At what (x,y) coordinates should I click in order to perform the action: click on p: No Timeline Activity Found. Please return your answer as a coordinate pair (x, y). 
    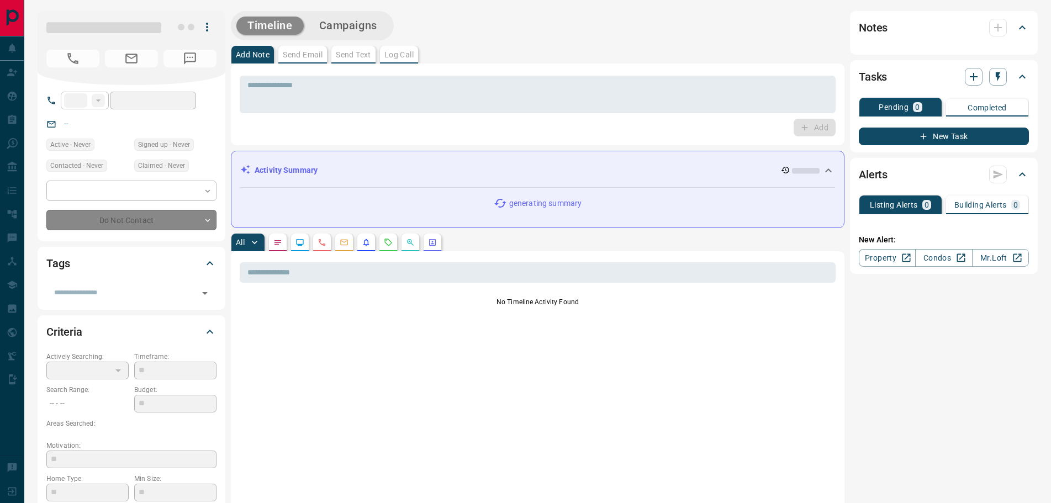
    Looking at the image, I should click on (538, 302).